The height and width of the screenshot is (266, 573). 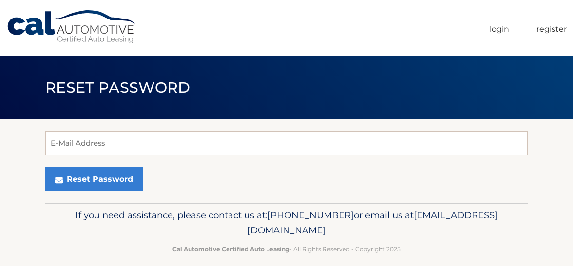 What do you see at coordinates (286, 143) in the screenshot?
I see `input: E-Mail Address` at bounding box center [286, 143].